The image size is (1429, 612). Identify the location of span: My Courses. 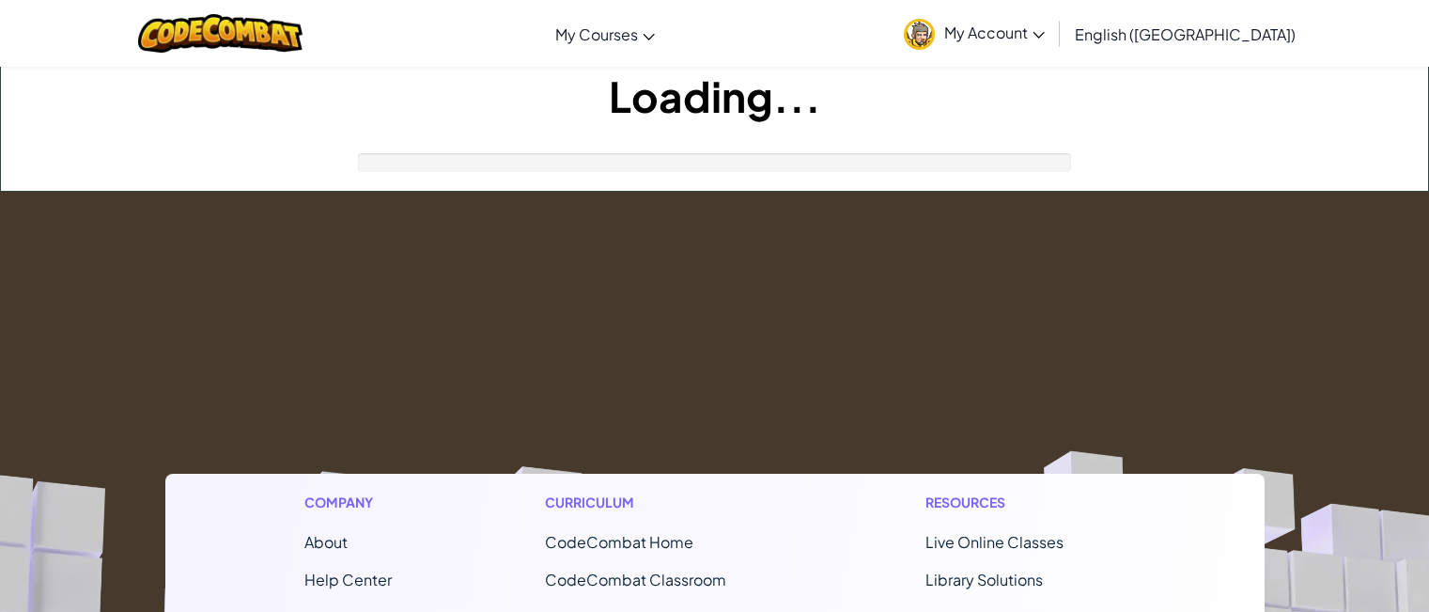
(597, 34).